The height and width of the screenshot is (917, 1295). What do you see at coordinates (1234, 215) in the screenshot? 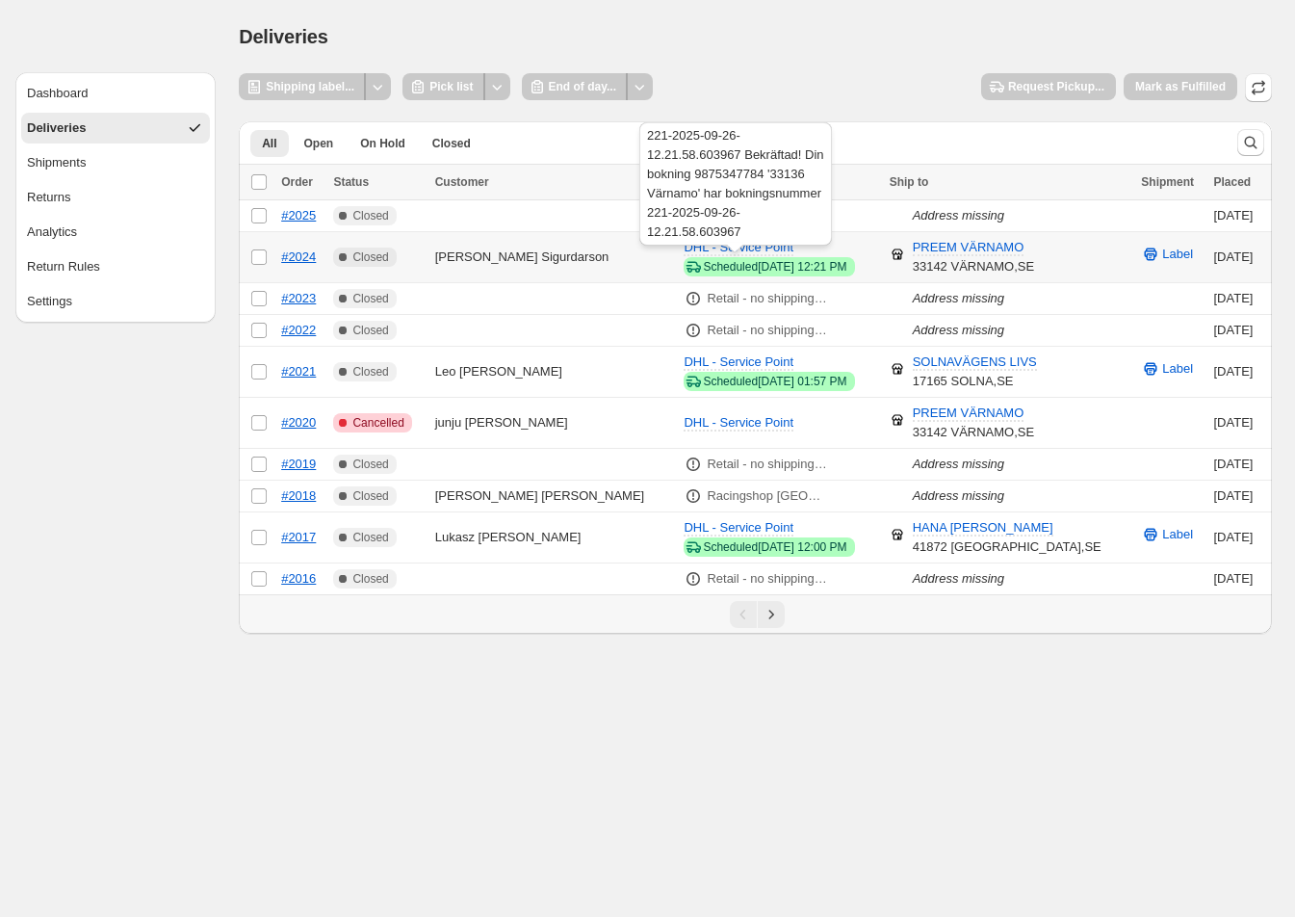
I see `time: Thursday, September 25, 2025 at 10:32:12 AM` at bounding box center [1234, 215].